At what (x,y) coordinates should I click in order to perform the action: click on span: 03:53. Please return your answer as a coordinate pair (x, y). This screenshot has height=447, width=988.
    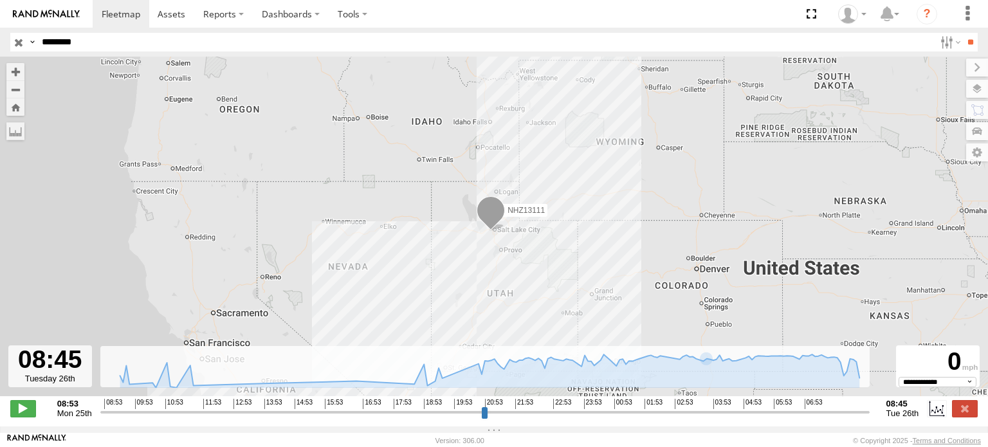
    Looking at the image, I should click on (722, 404).